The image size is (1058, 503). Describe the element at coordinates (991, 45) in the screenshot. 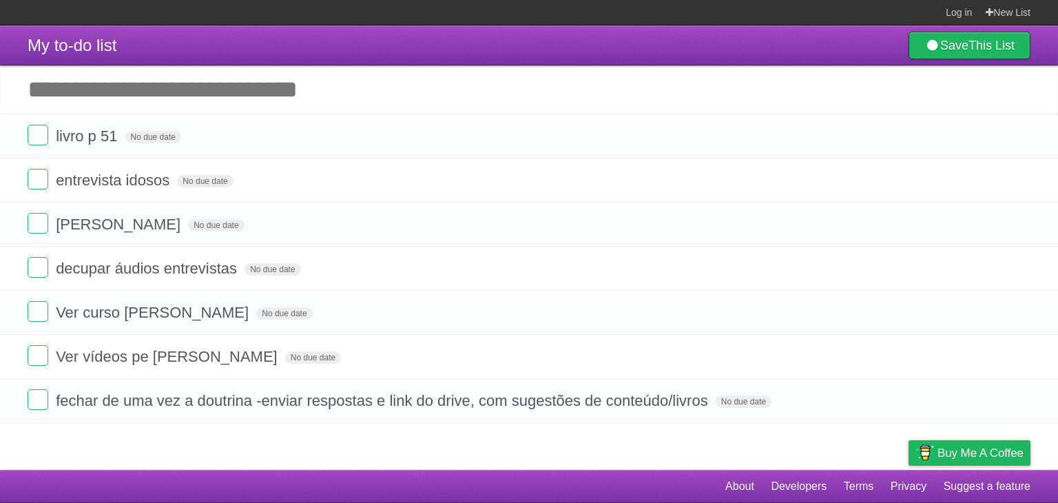

I see `b: This List` at that location.